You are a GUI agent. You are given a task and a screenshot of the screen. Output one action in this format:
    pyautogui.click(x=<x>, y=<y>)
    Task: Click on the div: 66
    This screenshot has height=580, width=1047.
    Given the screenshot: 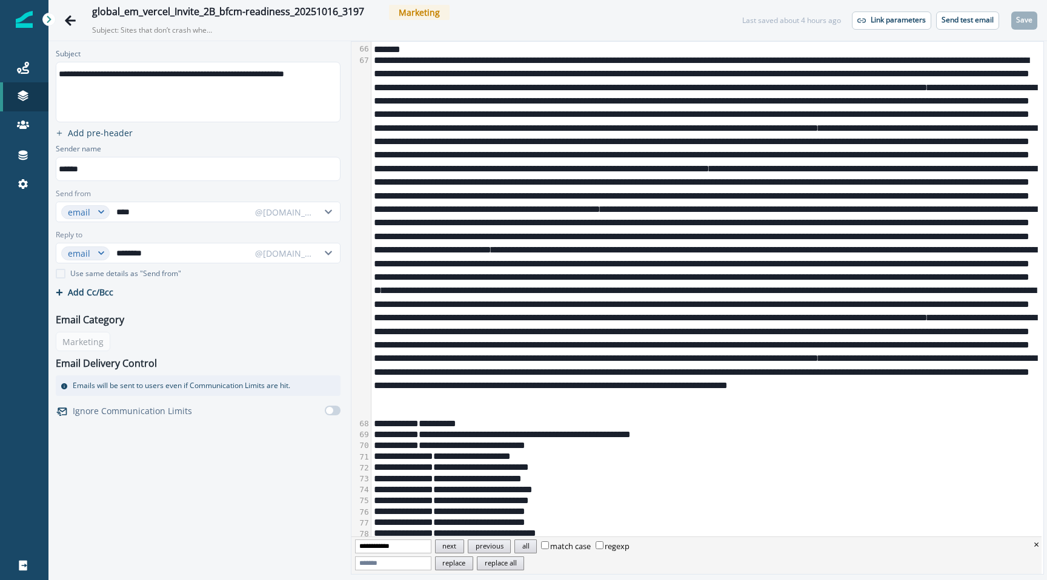 What is the action you would take?
    pyautogui.click(x=360, y=49)
    